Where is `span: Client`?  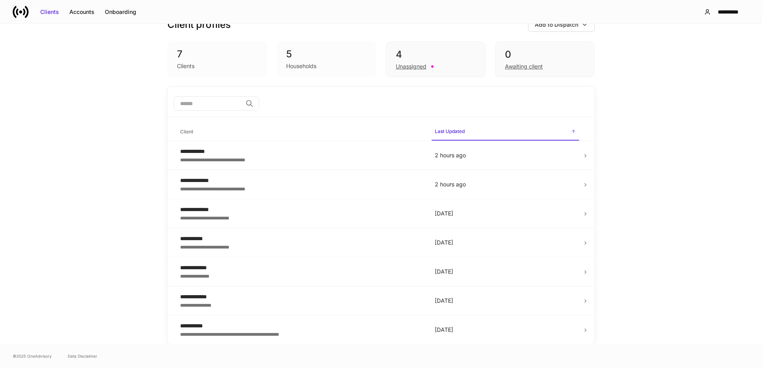
span: Client is located at coordinates (301, 132).